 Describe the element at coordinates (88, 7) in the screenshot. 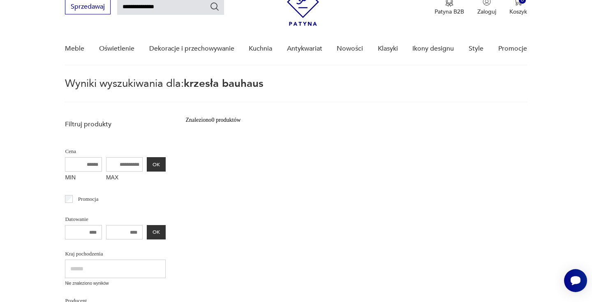

I see `a: Sprzedawaj` at that location.